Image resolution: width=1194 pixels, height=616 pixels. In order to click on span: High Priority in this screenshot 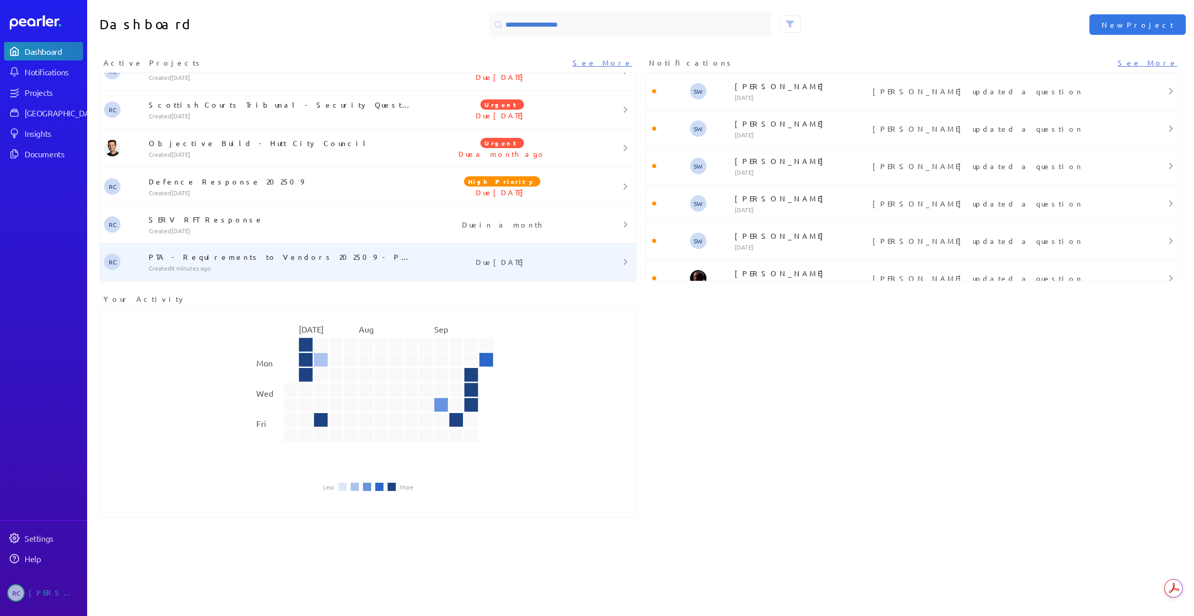, I will do `click(502, 181)`.